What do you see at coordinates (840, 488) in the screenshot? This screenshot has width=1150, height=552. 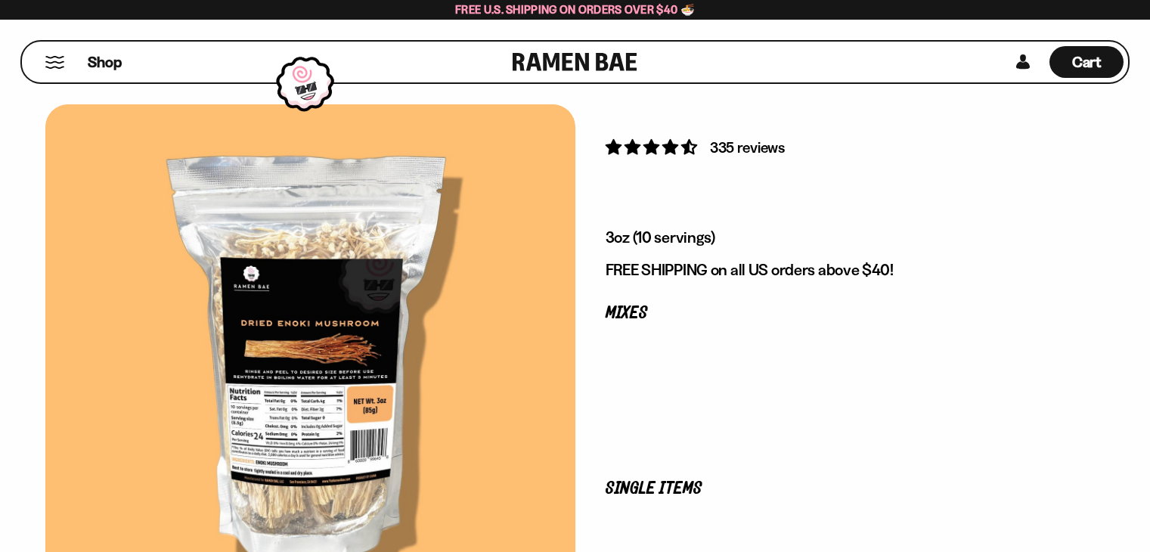 I see `p: Single Items` at bounding box center [840, 488].